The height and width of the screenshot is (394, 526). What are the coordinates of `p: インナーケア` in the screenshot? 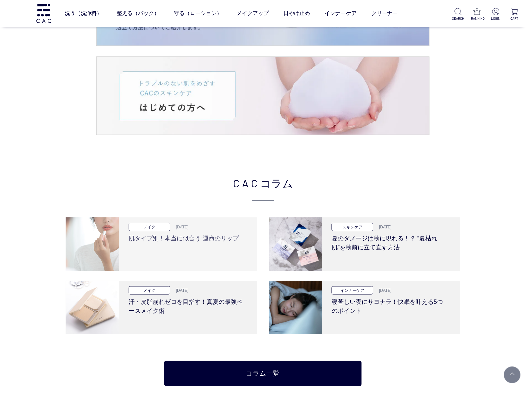 It's located at (352, 290).